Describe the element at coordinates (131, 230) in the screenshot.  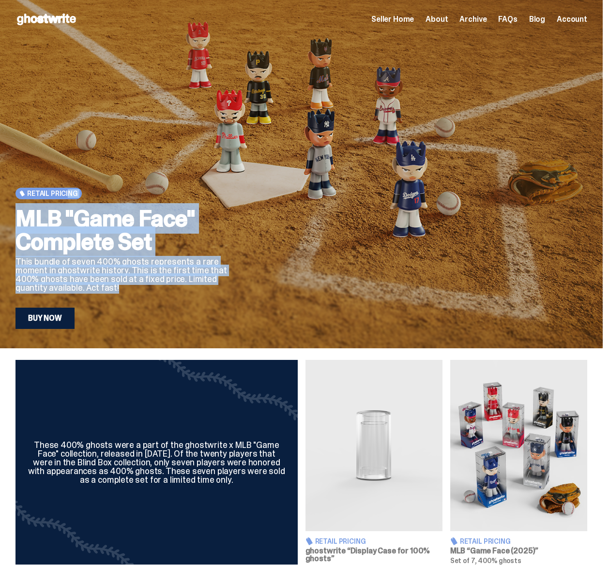
I see `h2: MLB "Game Face" Complete Set` at that location.